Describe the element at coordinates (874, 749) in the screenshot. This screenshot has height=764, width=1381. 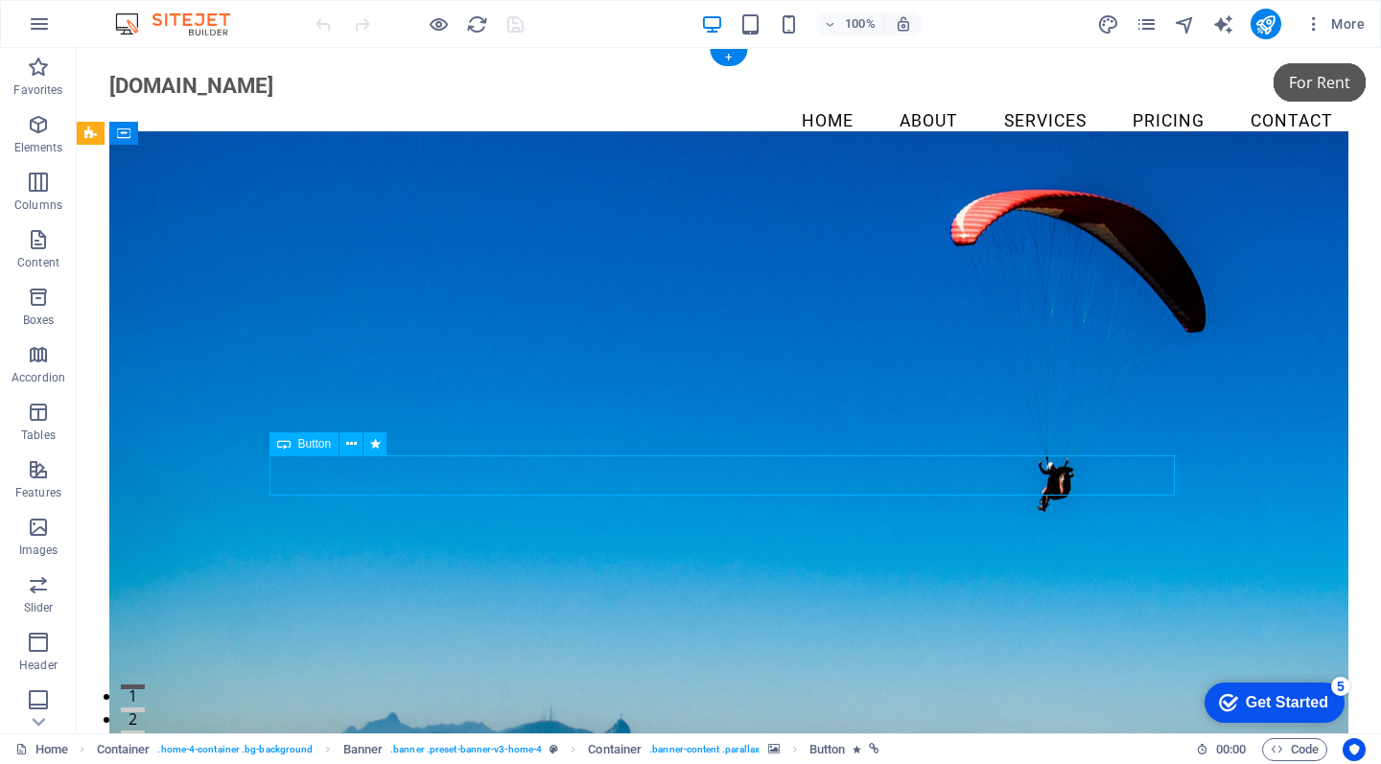
I see `i: This element is linked` at that location.